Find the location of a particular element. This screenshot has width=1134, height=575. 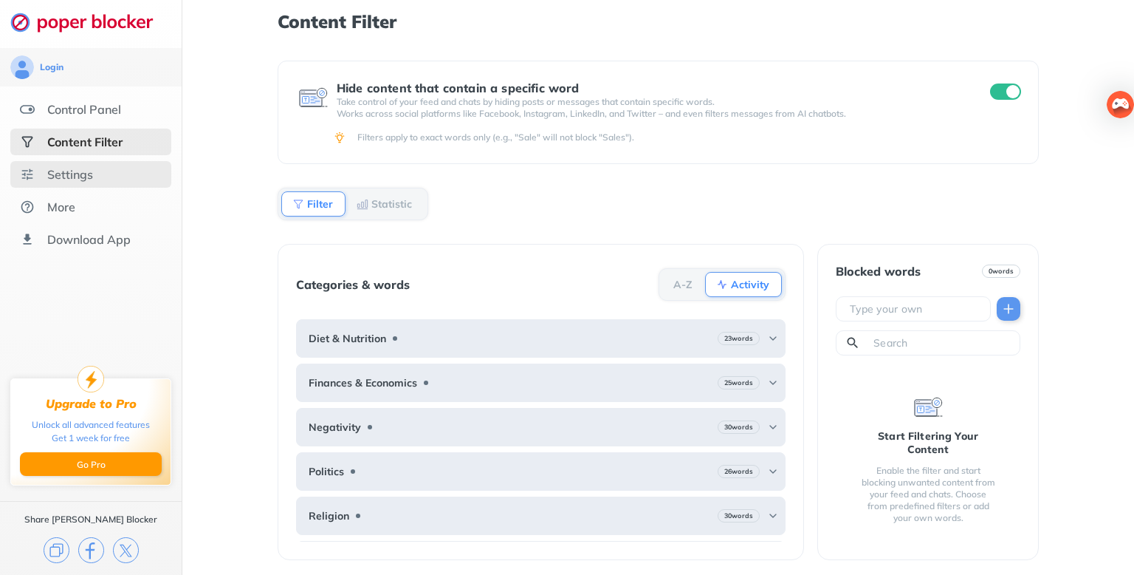

div: Enable the filter and start blocking unwanted content from your feed and chats. Choose from prede... is located at coordinates (928, 494).